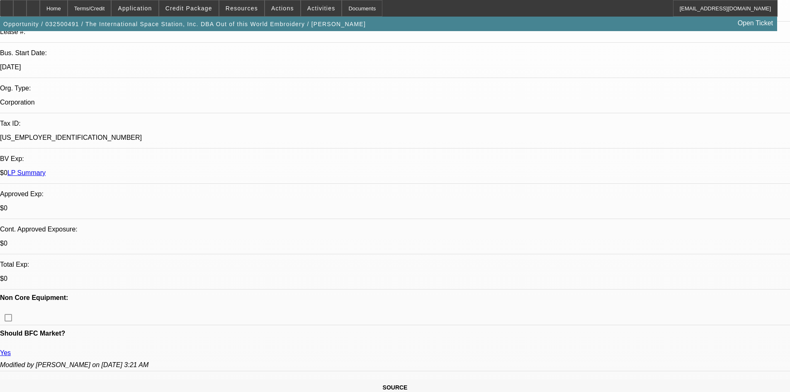 The image size is (790, 392). I want to click on span: Actions, so click(282, 8).